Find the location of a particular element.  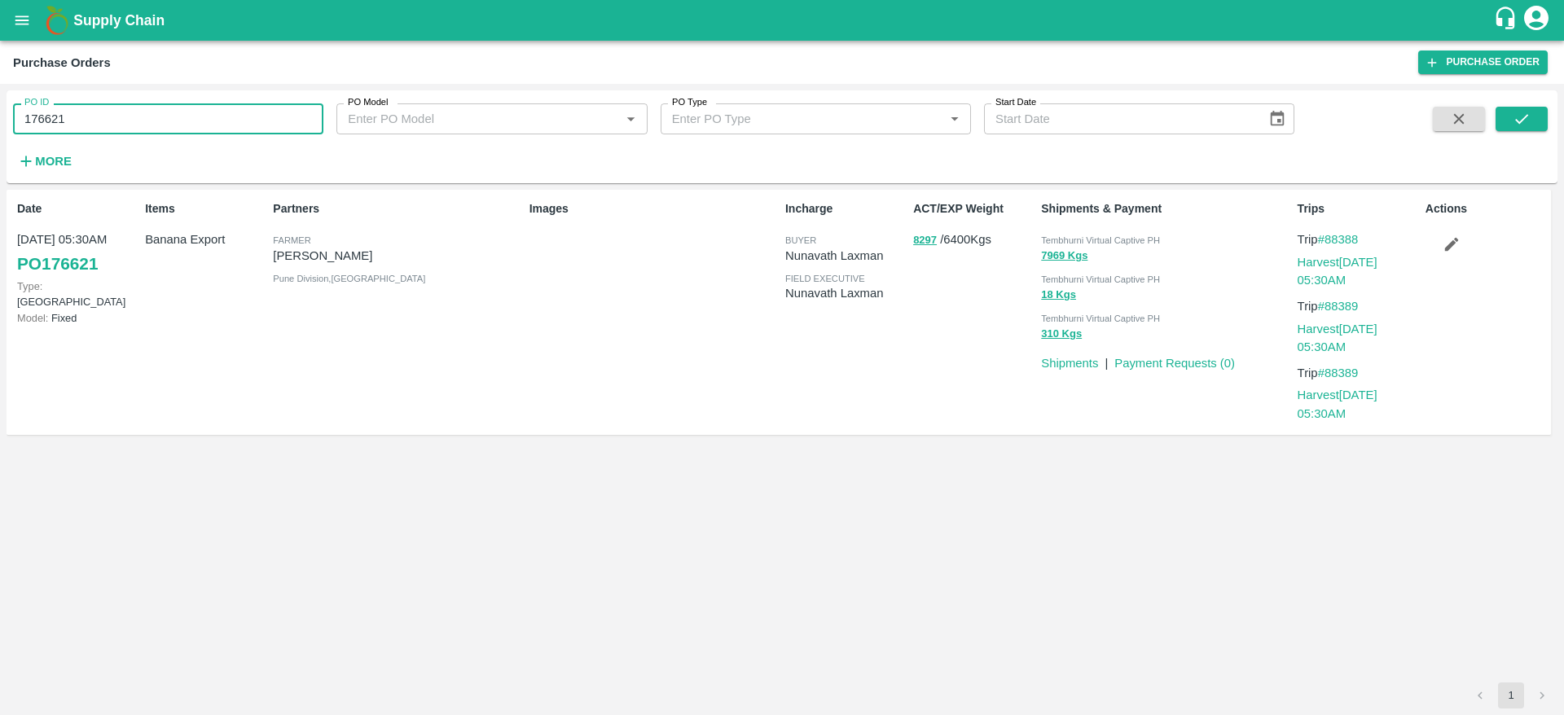

p: Incharge is located at coordinates (845, 208).